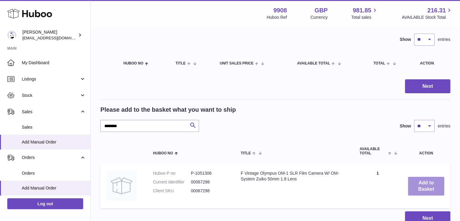 This screenshot has height=221, width=460. Describe the element at coordinates (12, 35) in the screenshot. I see `img: tbcollectables@hotmail.co.uk` at that location.